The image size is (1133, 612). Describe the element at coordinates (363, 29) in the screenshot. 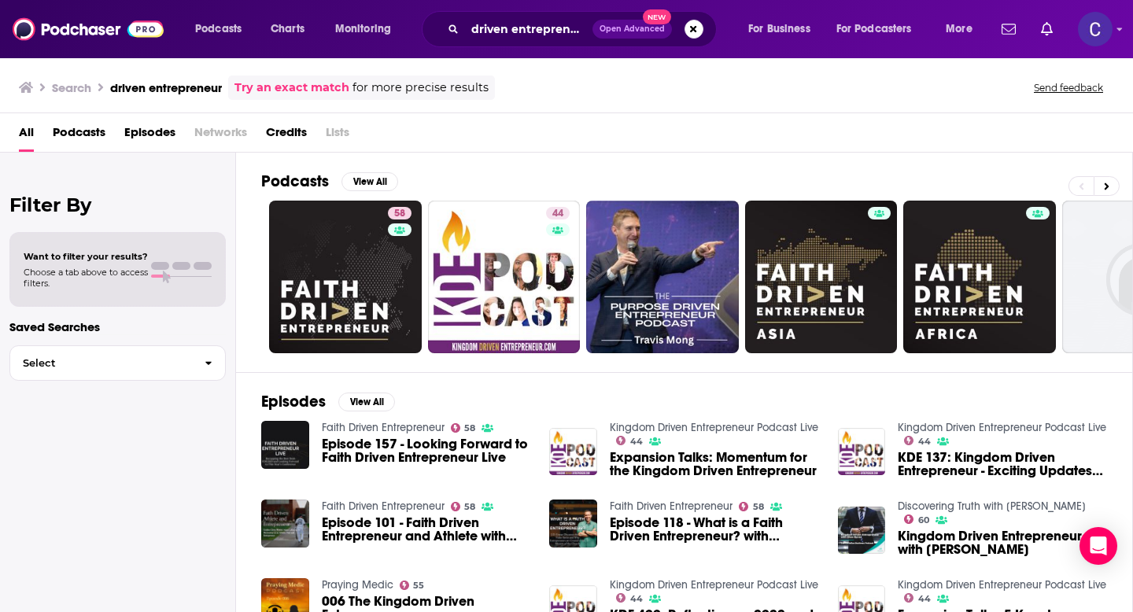

I see `span: Monitoring` at that location.